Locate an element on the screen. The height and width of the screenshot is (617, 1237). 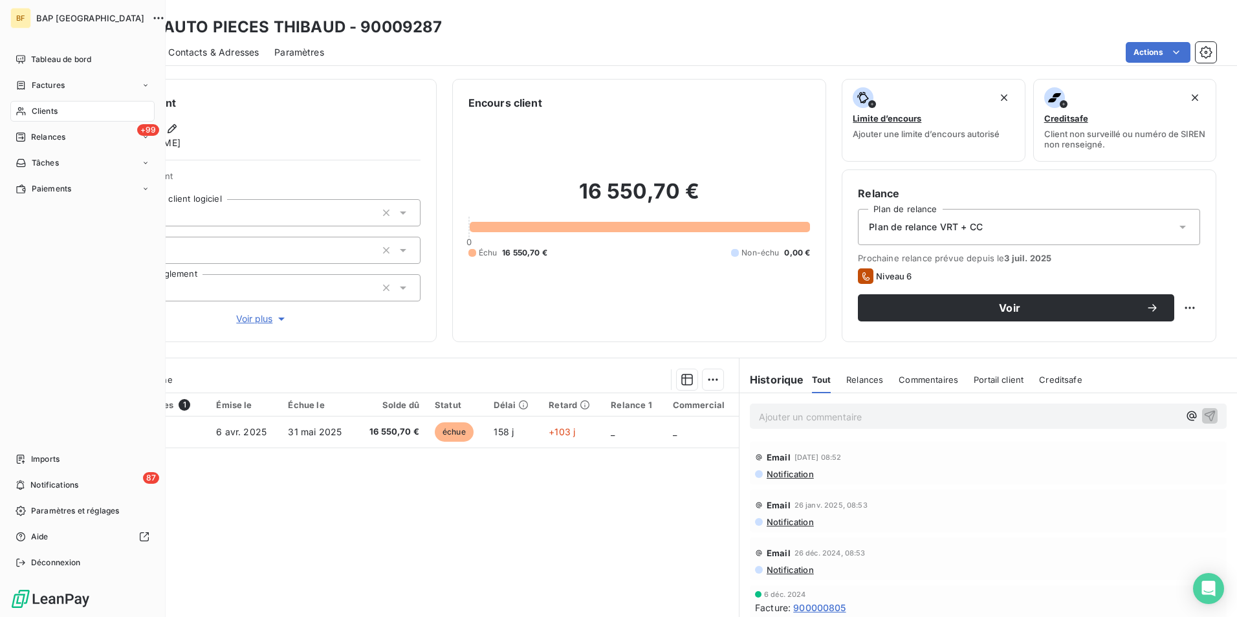
div: Open Intercom Messenger is located at coordinates (1209, 589).